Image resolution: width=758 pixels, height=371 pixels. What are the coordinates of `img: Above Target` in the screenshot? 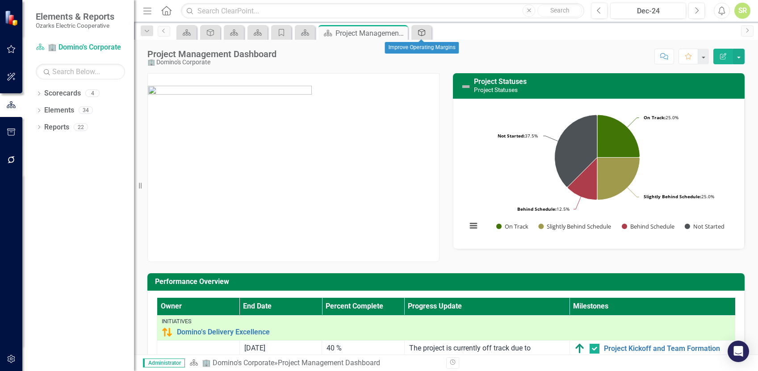 It's located at (580, 349).